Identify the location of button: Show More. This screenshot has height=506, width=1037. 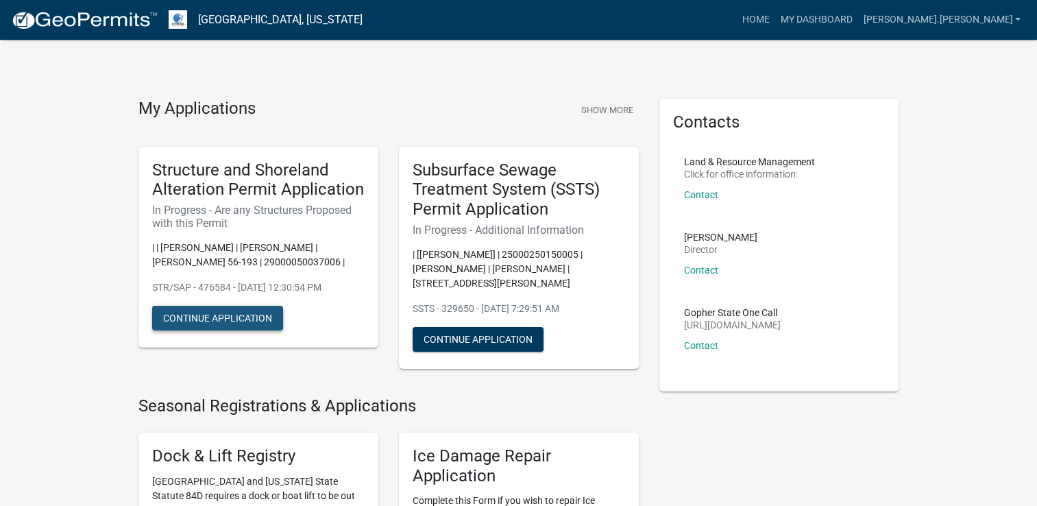
(607, 110).